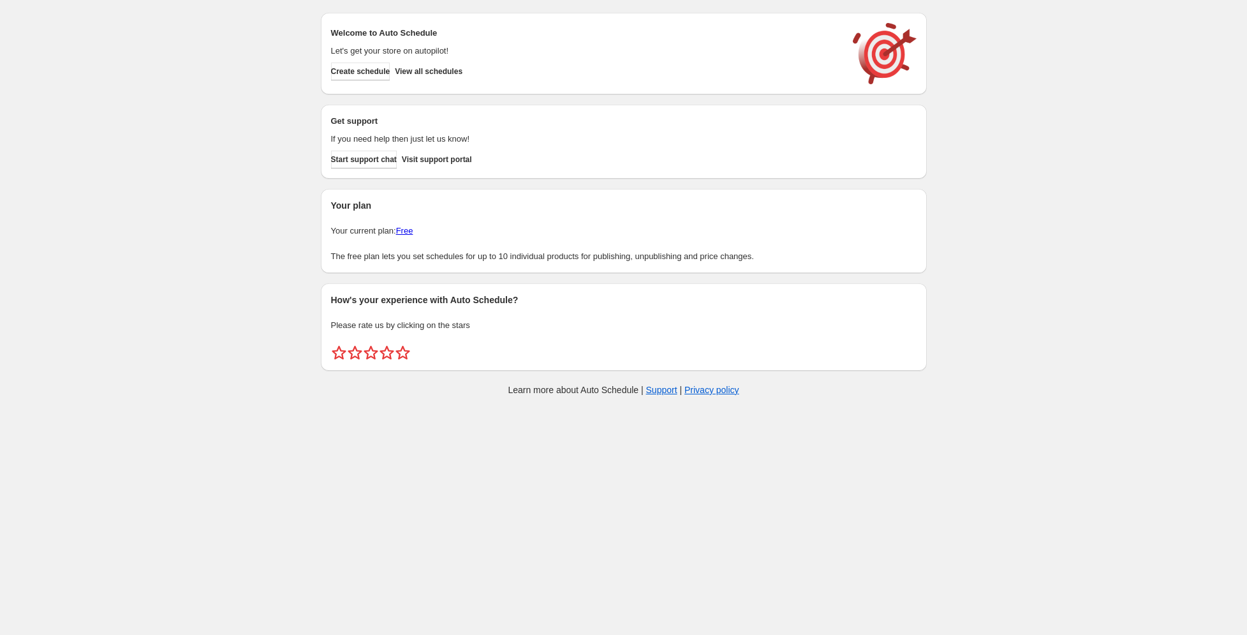 The image size is (1247, 635). I want to click on p: Please rate us by clicking on the stars, so click(624, 325).